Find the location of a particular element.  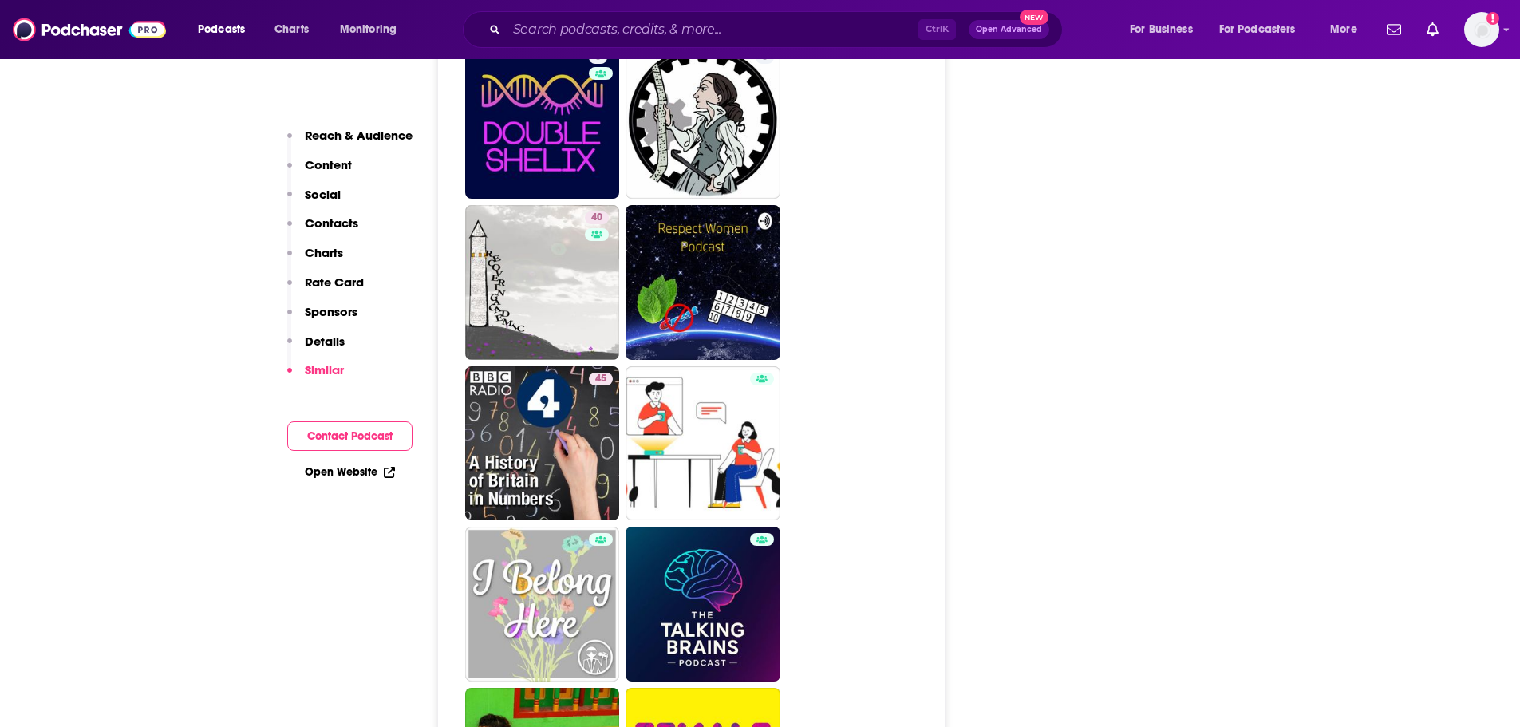

span: 45 is located at coordinates (601, 379).